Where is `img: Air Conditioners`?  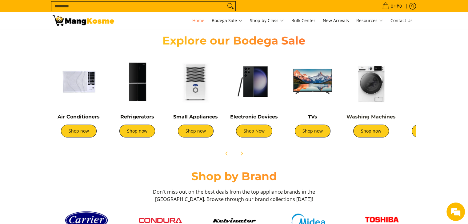 img: Air Conditioners is located at coordinates (79, 82).